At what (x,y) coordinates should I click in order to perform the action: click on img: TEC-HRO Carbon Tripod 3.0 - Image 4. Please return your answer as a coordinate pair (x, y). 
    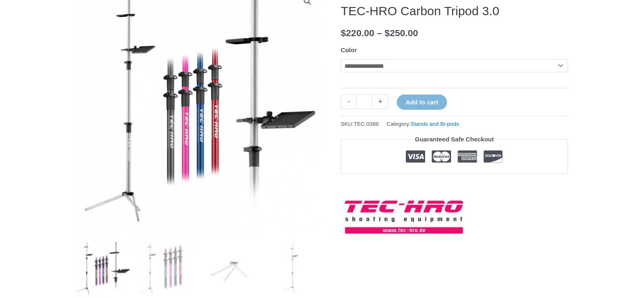
    Looking at the image, I should click on (292, 269).